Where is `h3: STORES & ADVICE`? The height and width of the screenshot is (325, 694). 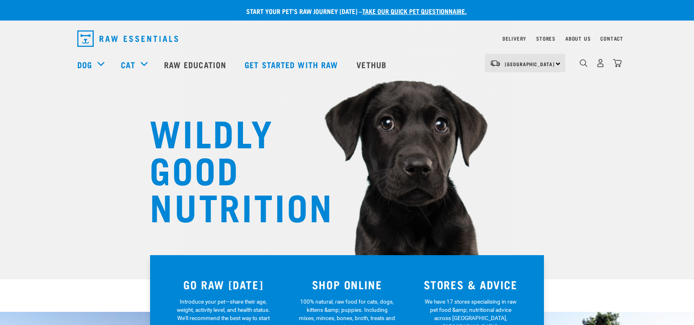
h3: STORES & ADVICE is located at coordinates (471, 285).